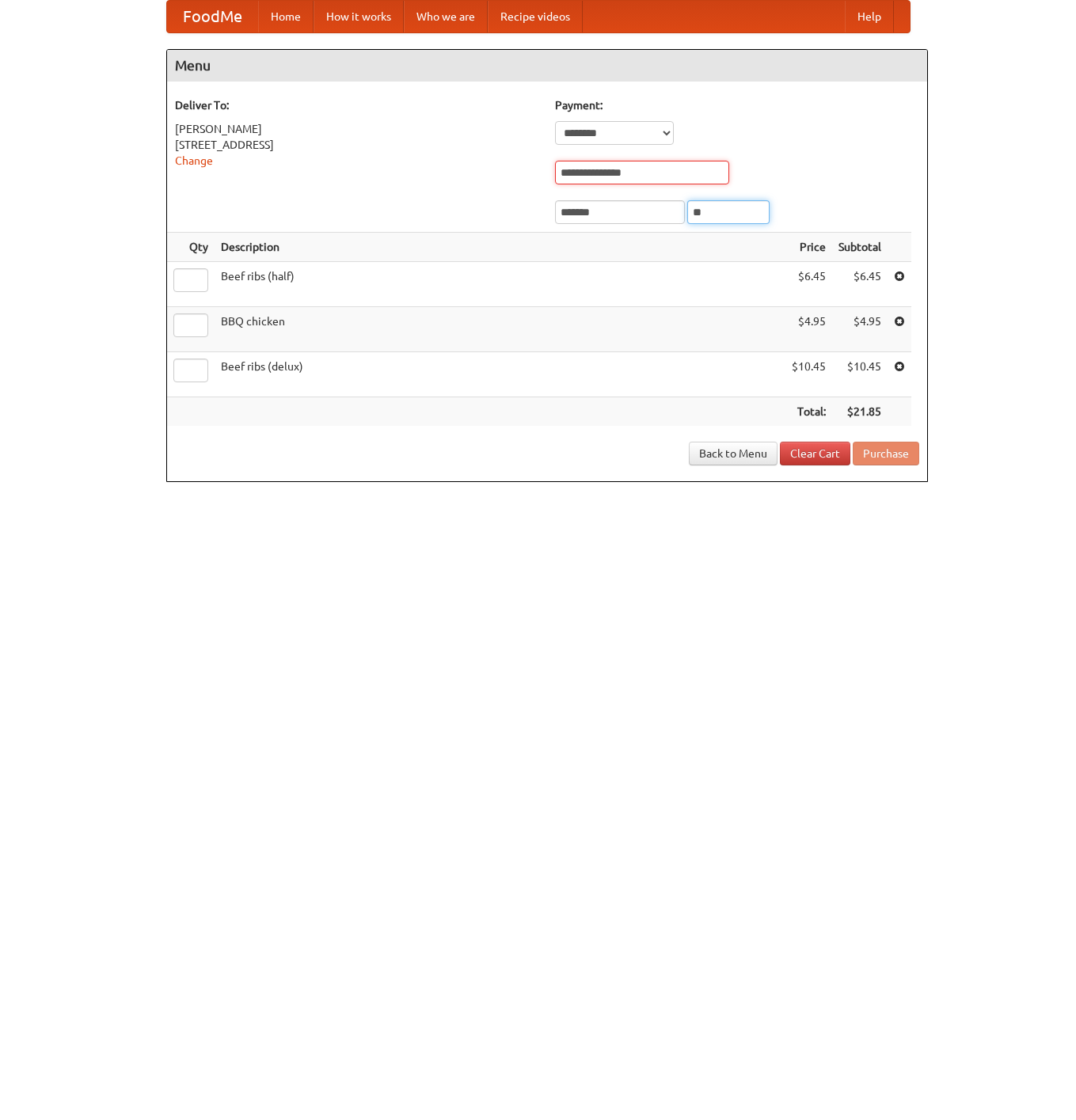 Image resolution: width=1076 pixels, height=1120 pixels. I want to click on a: Change, so click(194, 161).